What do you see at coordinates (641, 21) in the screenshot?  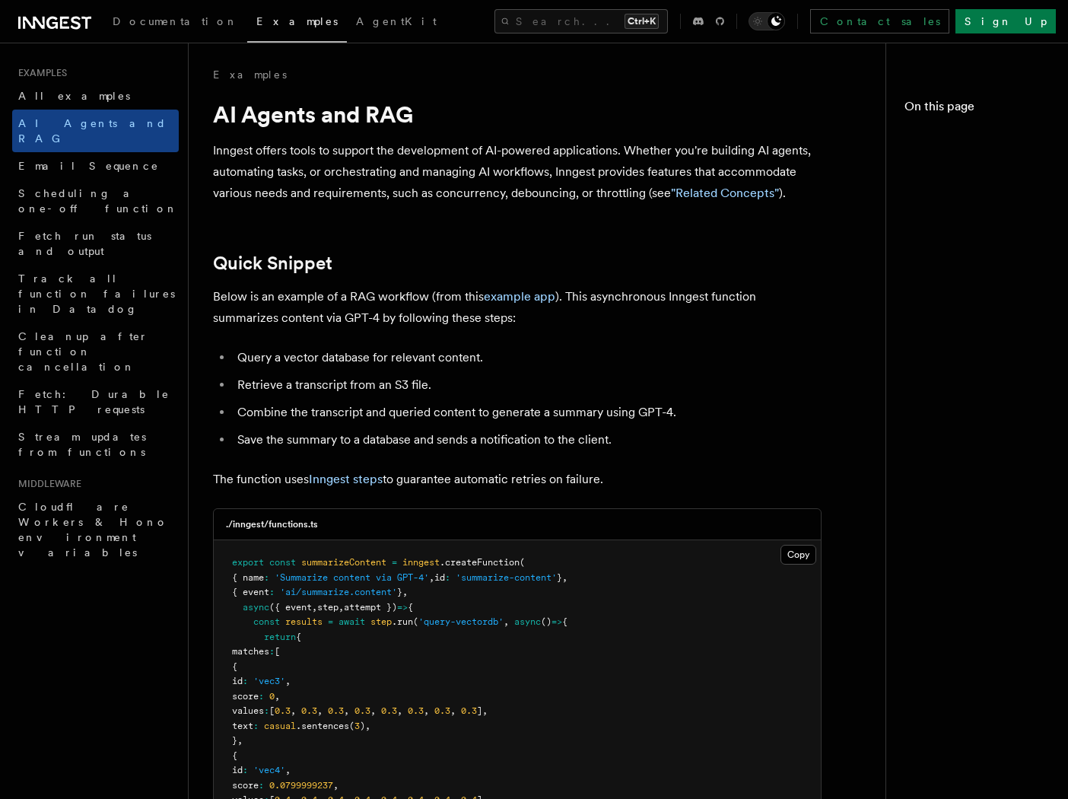 I see `kbd: Ctrl+K` at bounding box center [641, 21].